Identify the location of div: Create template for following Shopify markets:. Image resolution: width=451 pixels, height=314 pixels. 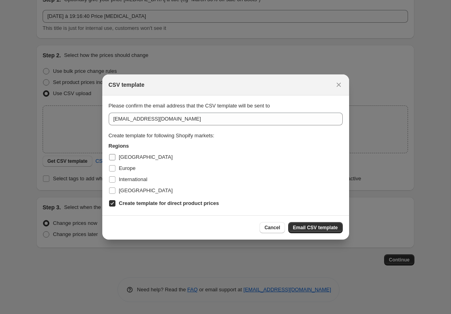
(226, 136).